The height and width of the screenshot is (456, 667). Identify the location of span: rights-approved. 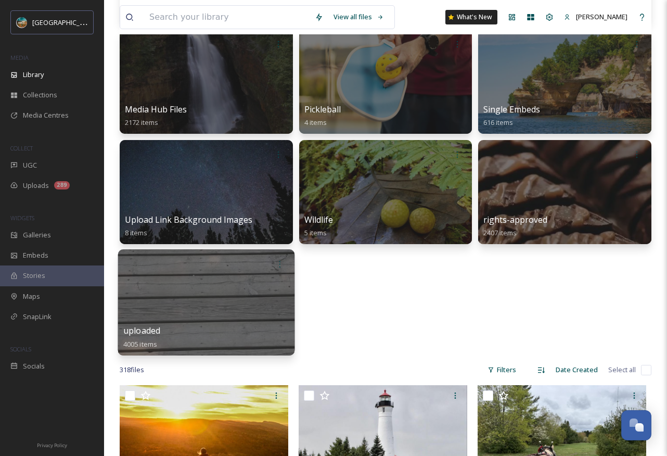
(515, 220).